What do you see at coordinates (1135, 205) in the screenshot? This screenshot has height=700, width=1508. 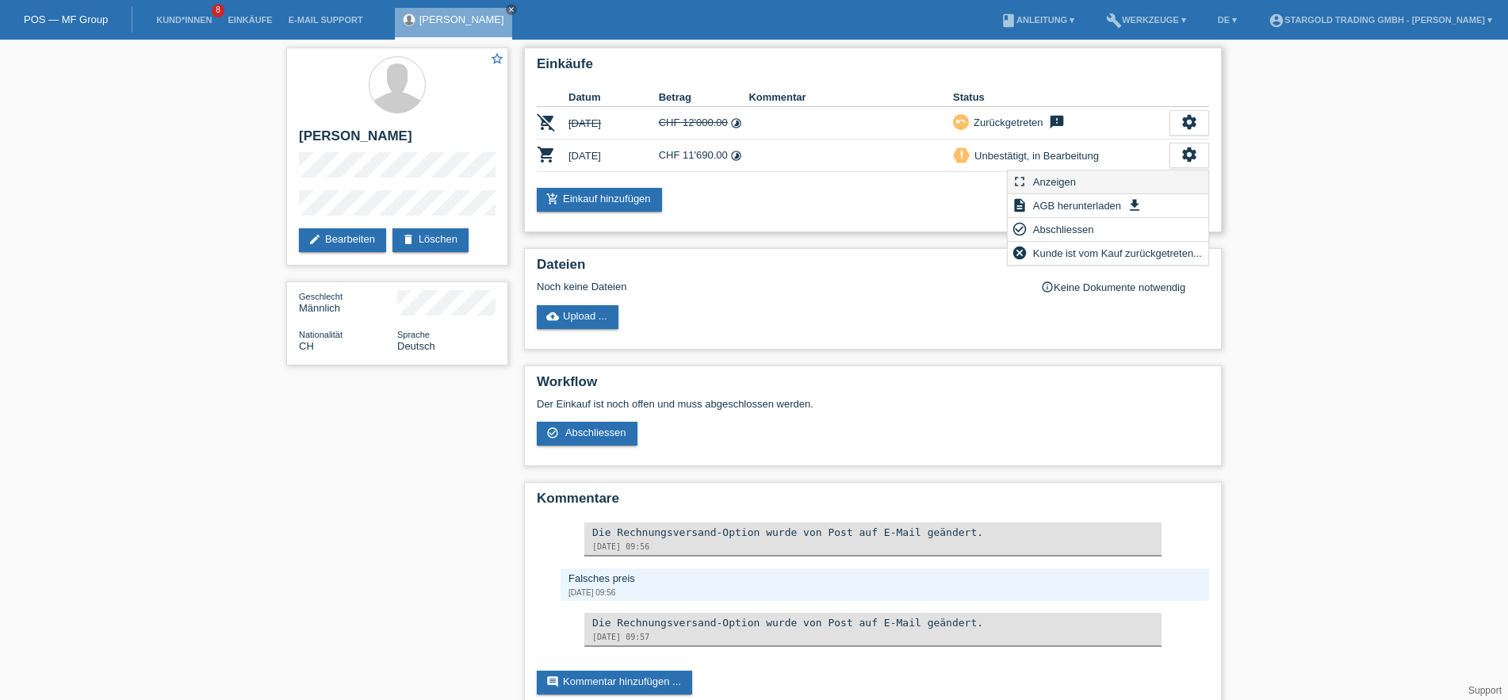 I see `i: get_app` at bounding box center [1135, 205].